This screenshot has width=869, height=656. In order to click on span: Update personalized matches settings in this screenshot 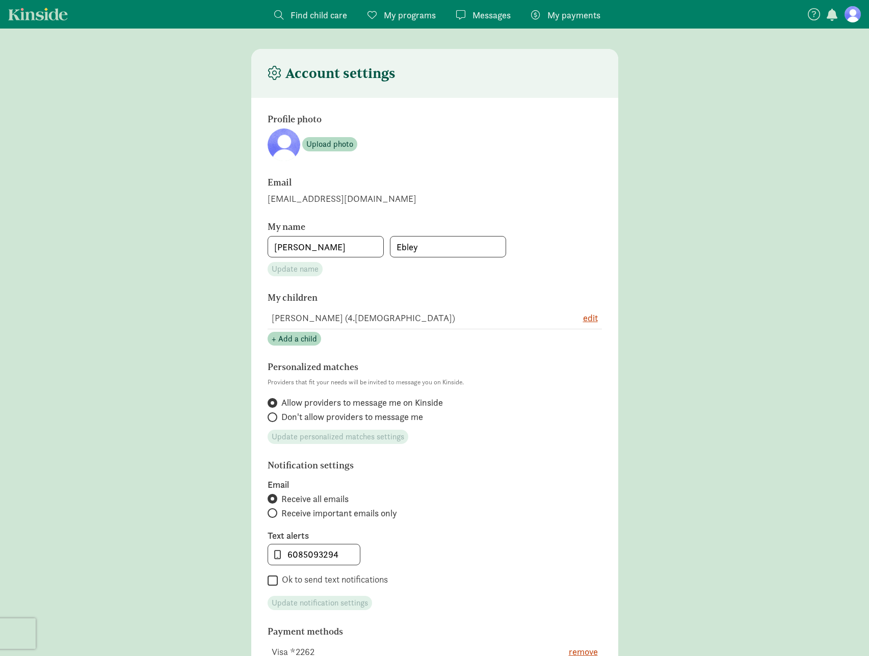, I will do `click(338, 437)`.